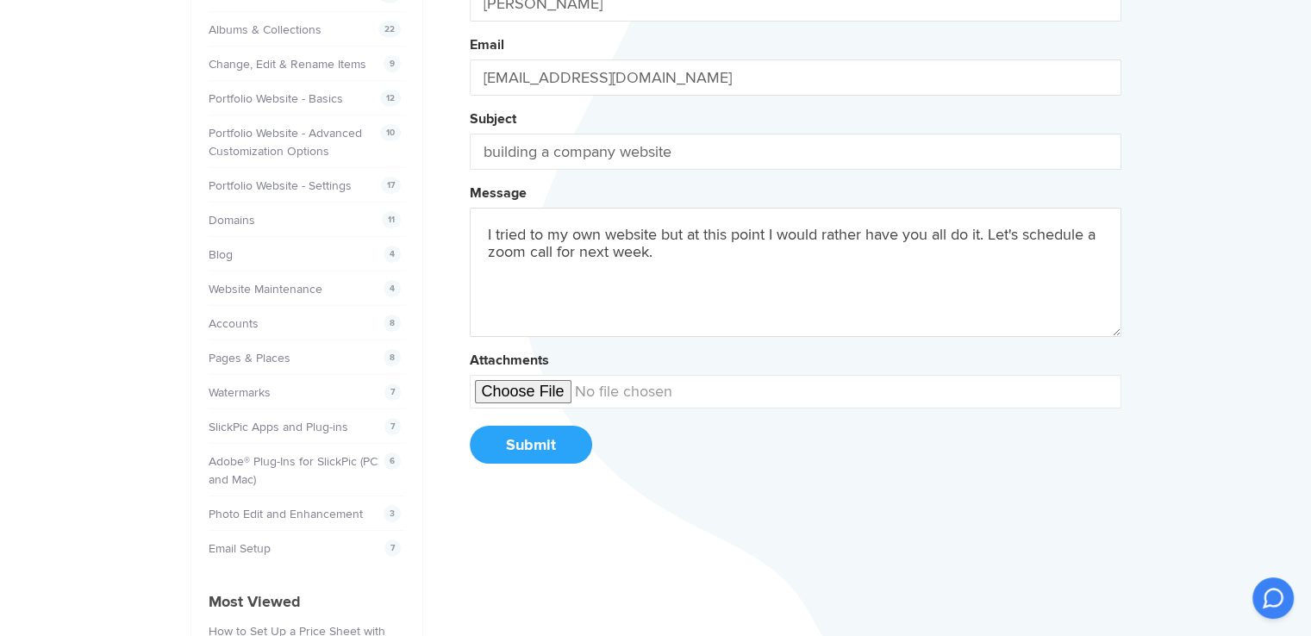 Image resolution: width=1311 pixels, height=636 pixels. Describe the element at coordinates (285, 142) in the screenshot. I see `a: Portfolio Website - Advanced Customization Options` at that location.